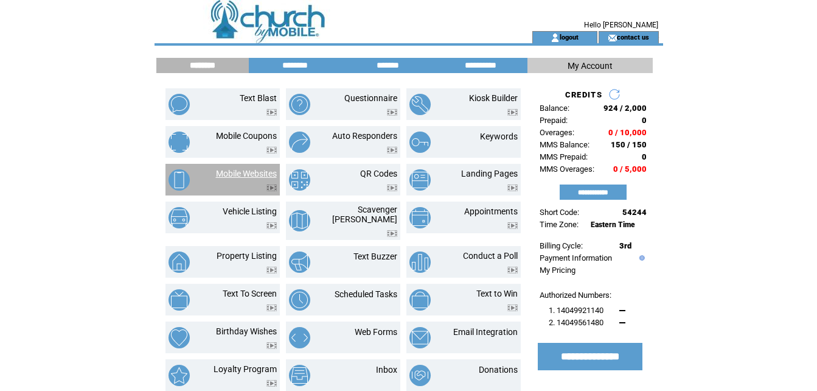 The image size is (817, 391). Describe the element at coordinates (491, 211) in the screenshot. I see `a: Appointments` at that location.